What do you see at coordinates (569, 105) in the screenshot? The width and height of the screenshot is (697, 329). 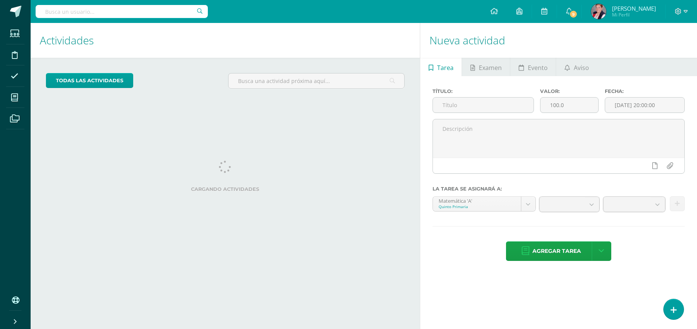 I see `input: Puntos máximos` at bounding box center [569, 105].